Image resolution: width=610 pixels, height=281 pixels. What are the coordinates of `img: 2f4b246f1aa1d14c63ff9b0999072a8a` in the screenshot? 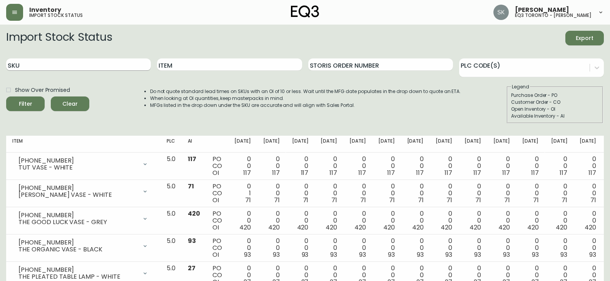 It's located at (501, 12).